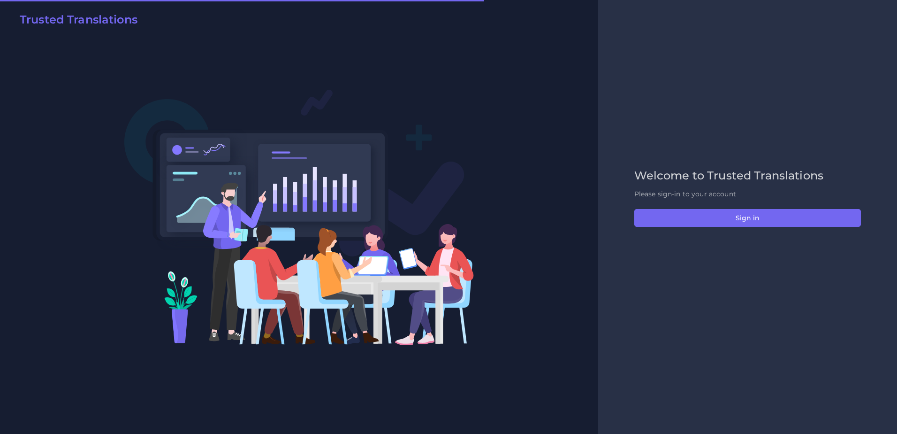  Describe the element at coordinates (747, 194) in the screenshot. I see `p: Please sign-in to your account` at that location.